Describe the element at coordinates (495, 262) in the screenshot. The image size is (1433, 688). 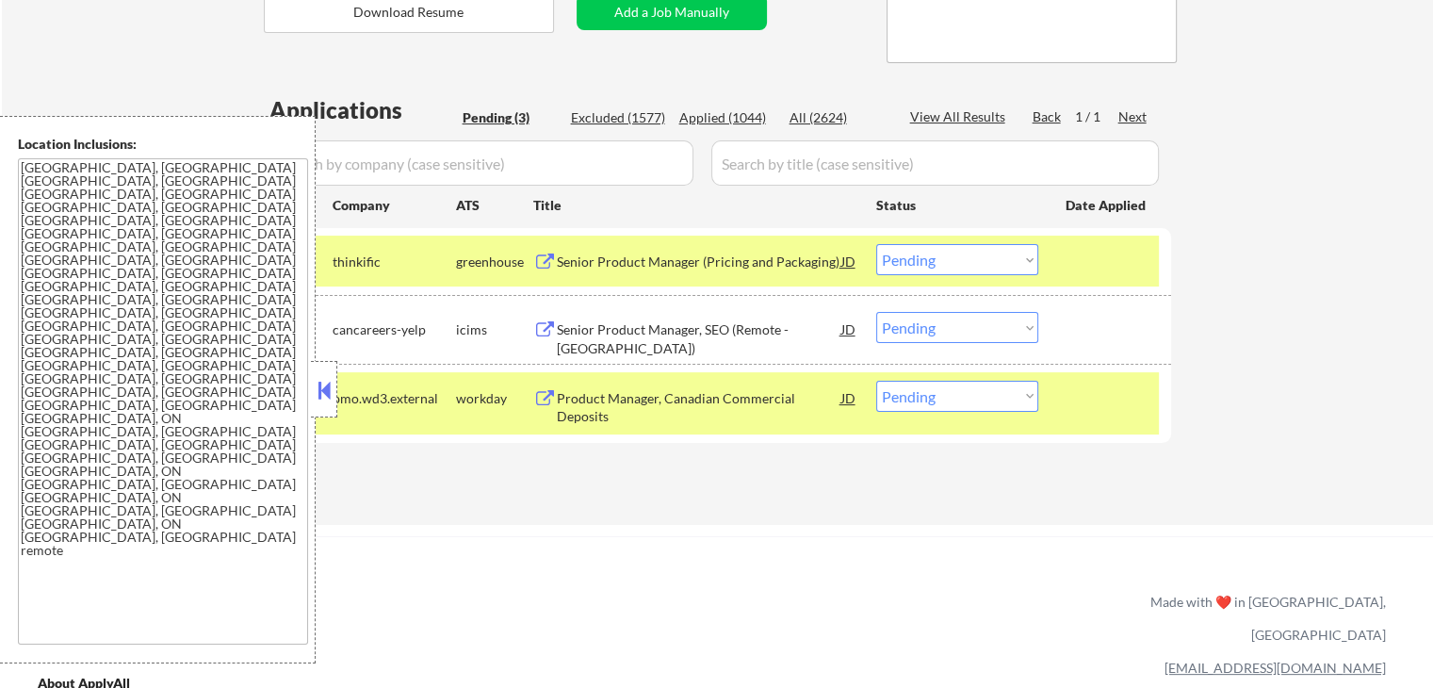
I see `div: greenhouse` at that location.